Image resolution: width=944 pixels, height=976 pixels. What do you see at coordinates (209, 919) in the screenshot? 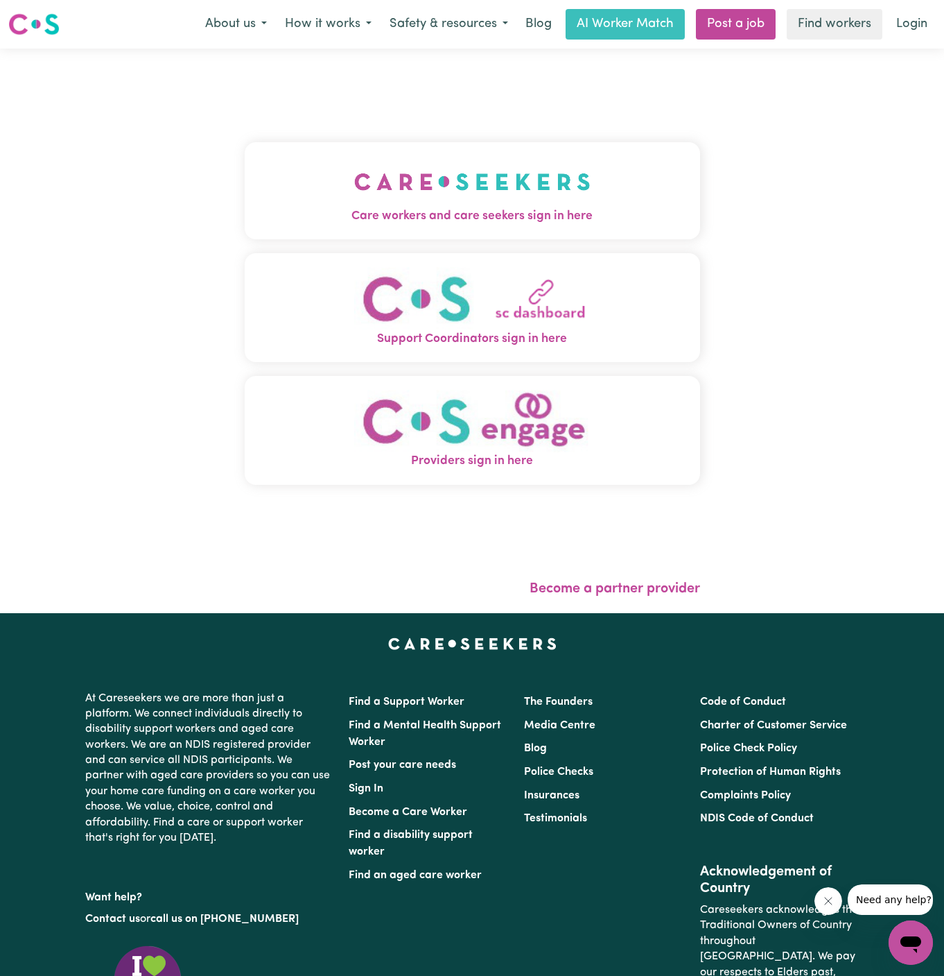
I see `p: or` at bounding box center [209, 919].